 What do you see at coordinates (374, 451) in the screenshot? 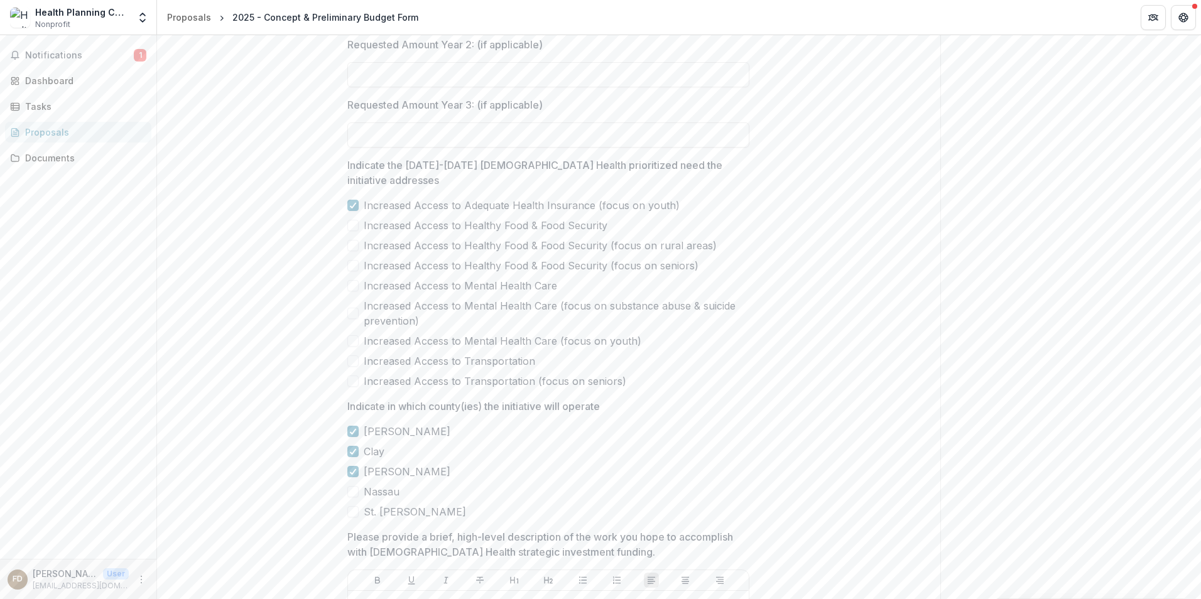
I see `span: Clay` at bounding box center [374, 451].